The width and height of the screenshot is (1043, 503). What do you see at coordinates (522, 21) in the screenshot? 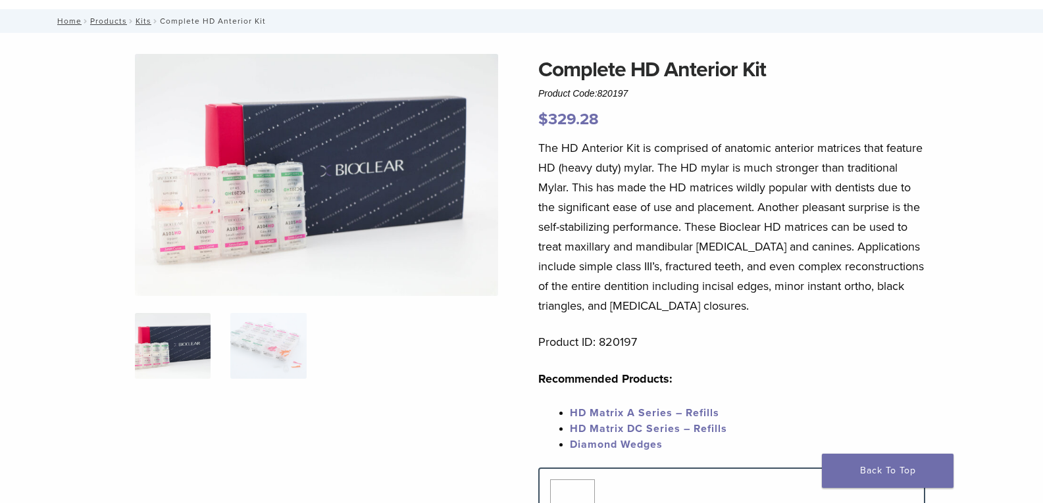
I see `nav: Complete HD Anterior Kit` at bounding box center [522, 21].